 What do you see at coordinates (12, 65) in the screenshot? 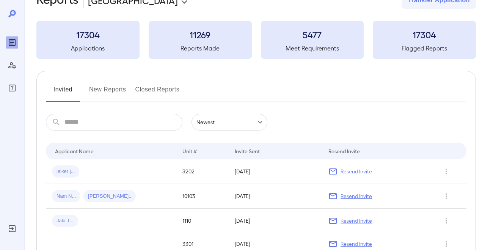
I see `div: Manage Users` at bounding box center [12, 65].